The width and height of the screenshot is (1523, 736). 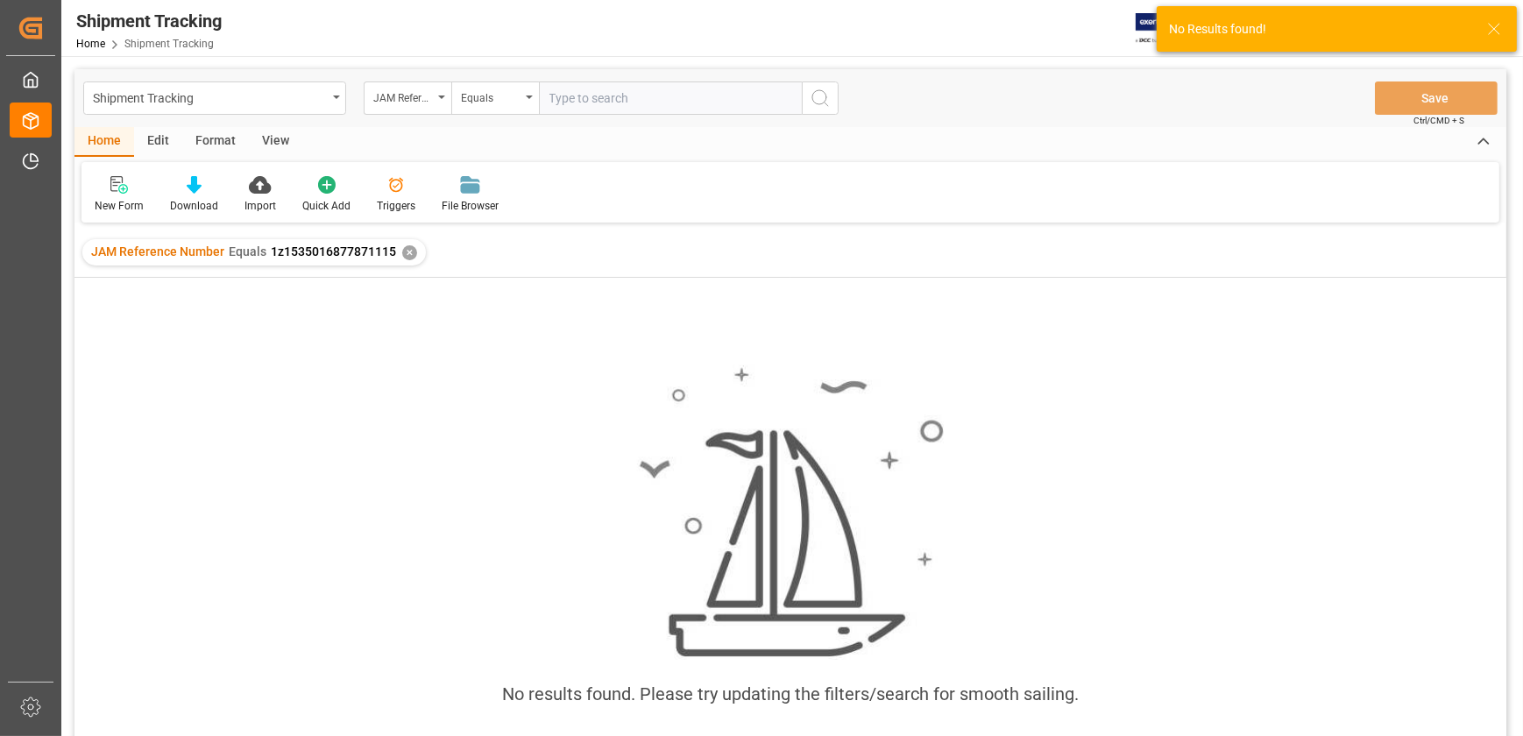 I want to click on div: No Results found!, so click(x=1320, y=29).